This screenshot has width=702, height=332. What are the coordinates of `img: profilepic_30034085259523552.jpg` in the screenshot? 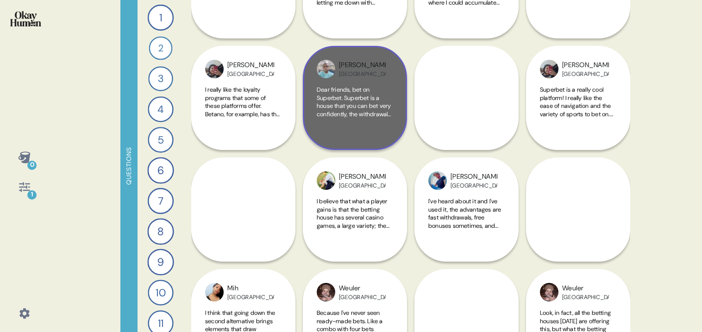 It's located at (326, 69).